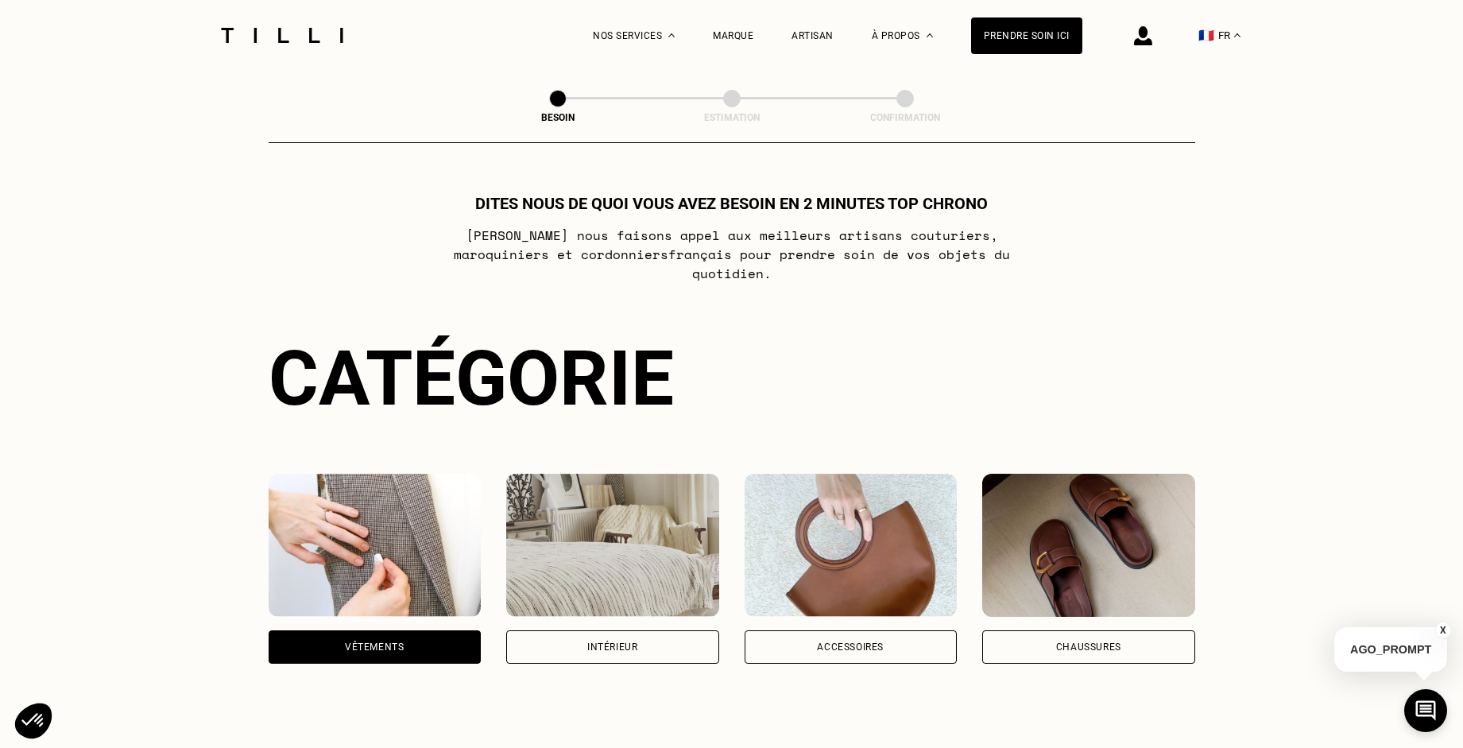 The height and width of the screenshot is (748, 1463). Describe the element at coordinates (1026, 36) in the screenshot. I see `div: Prendre soin ici` at that location.